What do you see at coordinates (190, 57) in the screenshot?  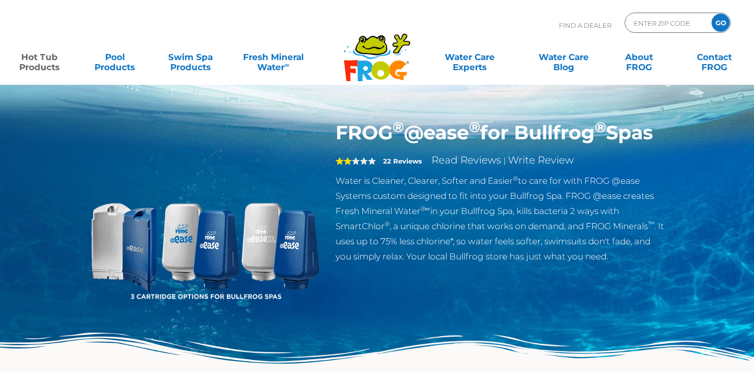 I see `a: Swim SpaProducts` at bounding box center [190, 57].